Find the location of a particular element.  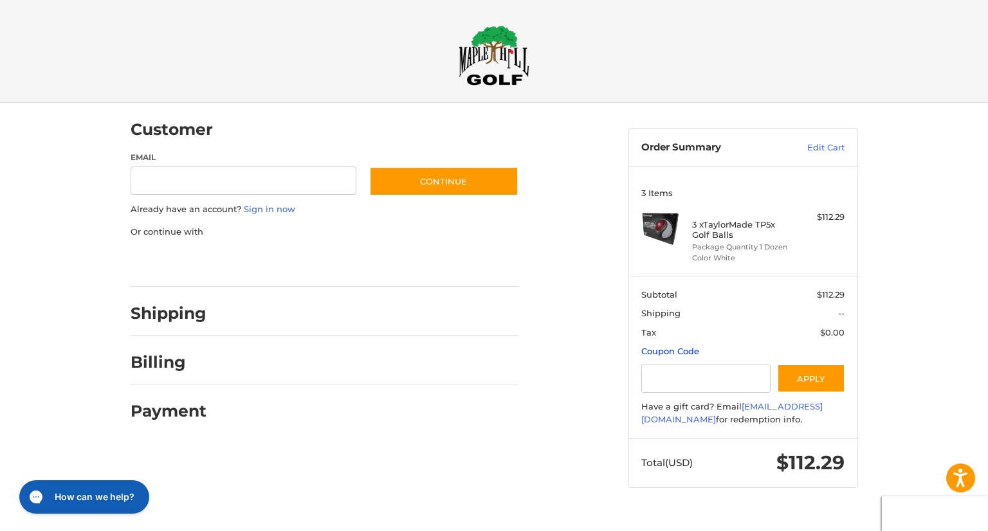

li: Color White is located at coordinates (741, 258).